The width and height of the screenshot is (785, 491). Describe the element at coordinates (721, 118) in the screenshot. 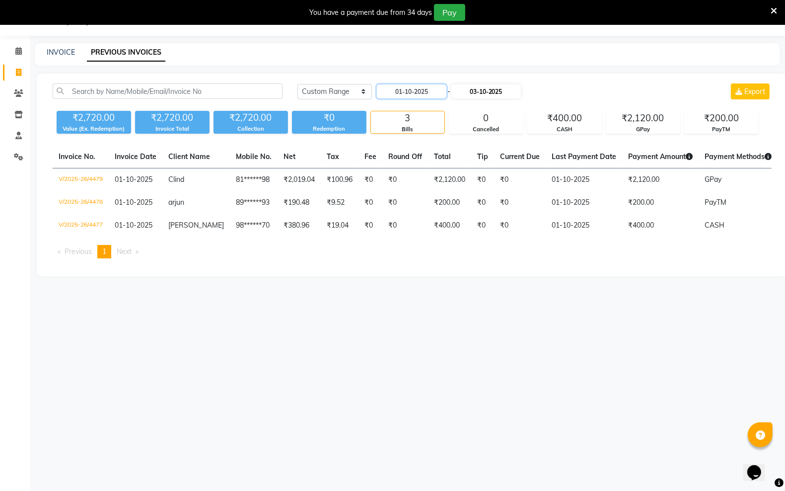

I see `div: ₹200.00` at that location.